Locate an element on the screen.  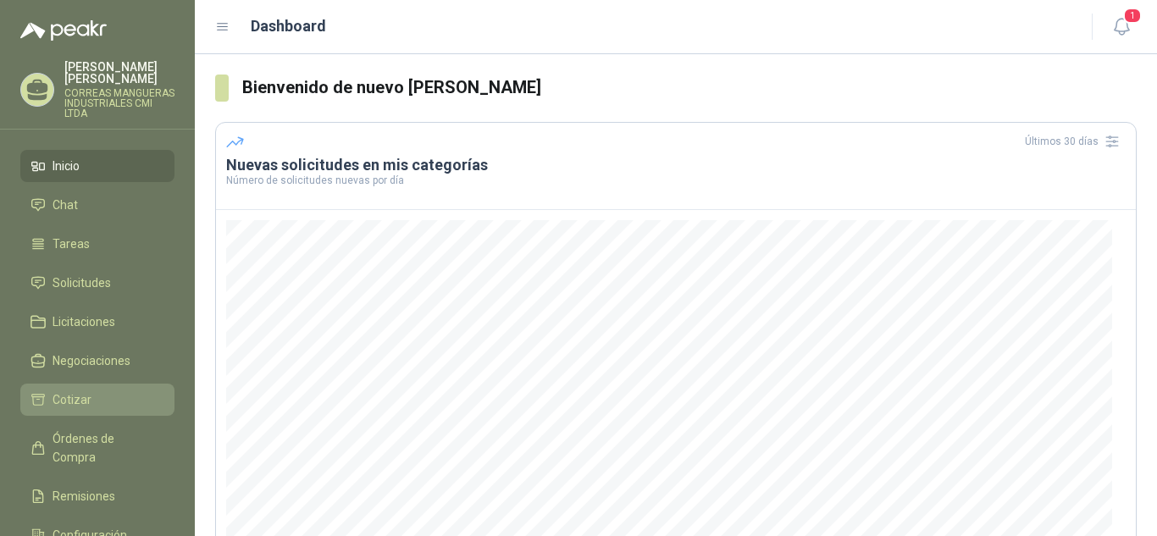
span: Negociaciones is located at coordinates (91, 361).